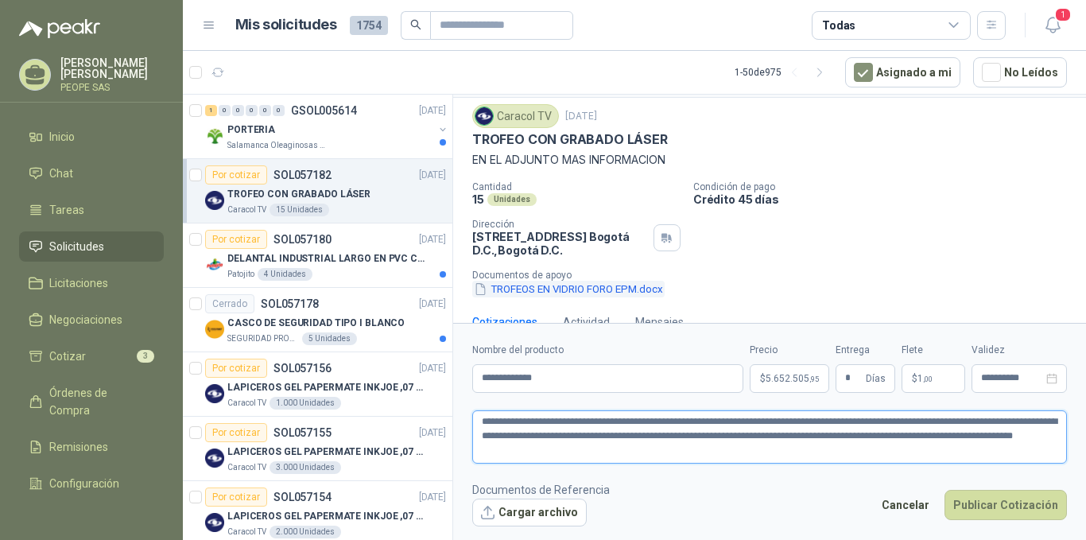 The width and height of the screenshot is (1086, 540). Describe the element at coordinates (1053, 25) in the screenshot. I see `button: 1` at that location.